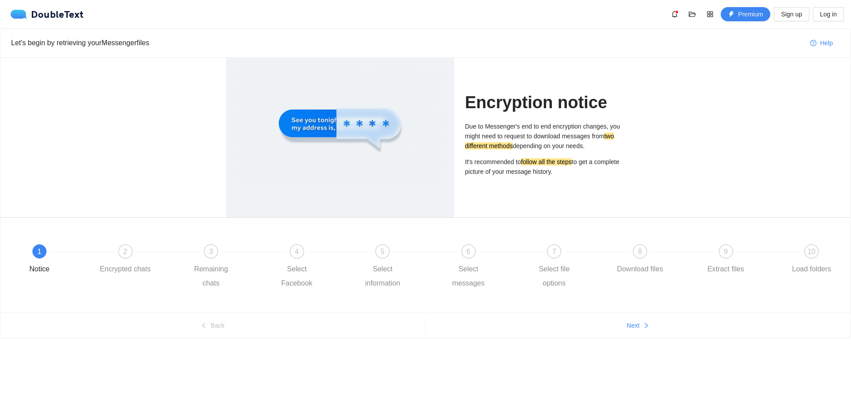 The height and width of the screenshot is (419, 851). What do you see at coordinates (486, 267) in the screenshot?
I see `div: 6Select messages` at bounding box center [486, 267].